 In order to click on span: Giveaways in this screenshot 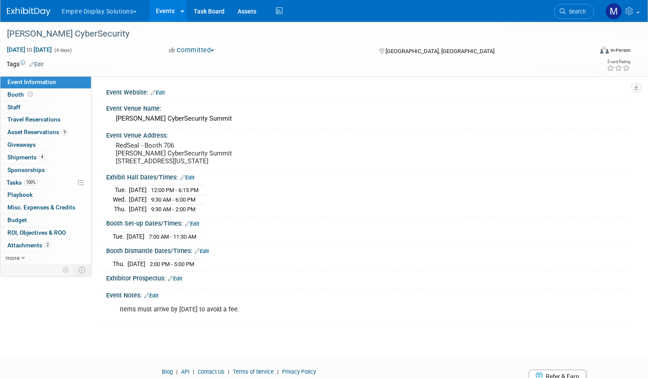, I will do `click(21, 145)`.